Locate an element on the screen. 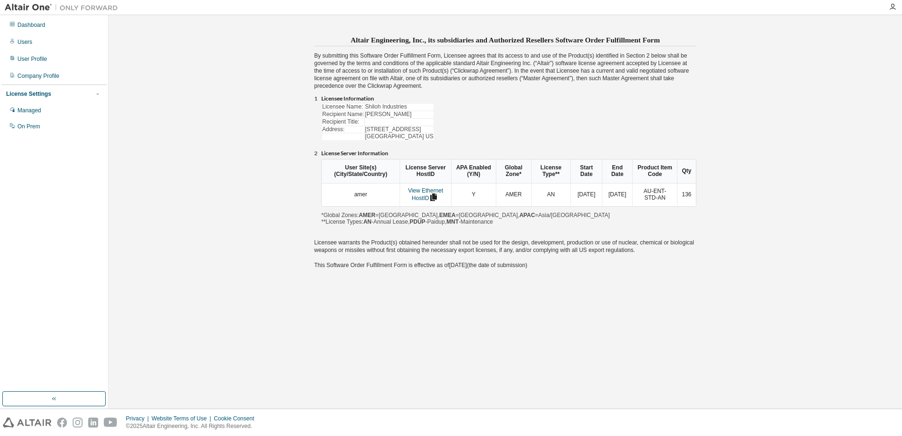 This screenshot has width=902, height=436. li: License Server Information is located at coordinates (509, 154).